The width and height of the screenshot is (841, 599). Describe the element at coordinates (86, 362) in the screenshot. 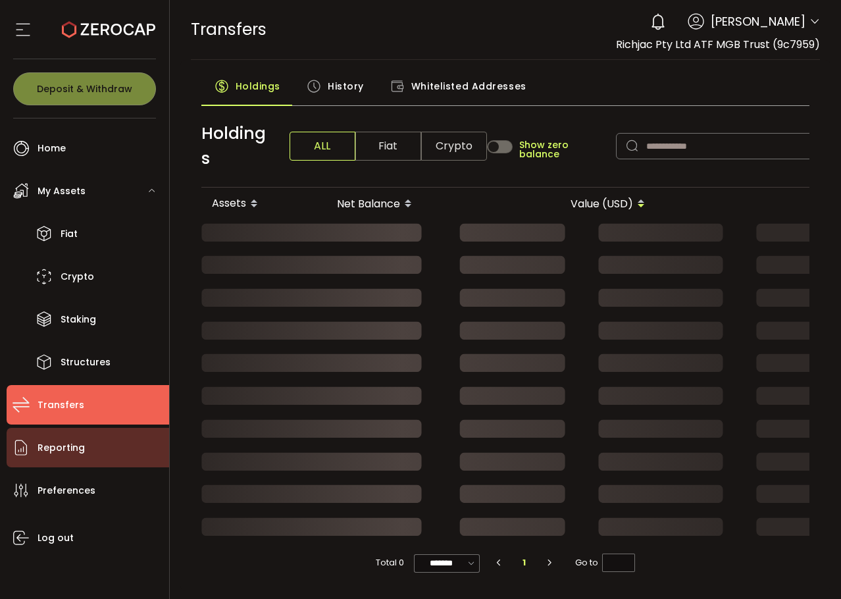

I see `span: Structures` at that location.